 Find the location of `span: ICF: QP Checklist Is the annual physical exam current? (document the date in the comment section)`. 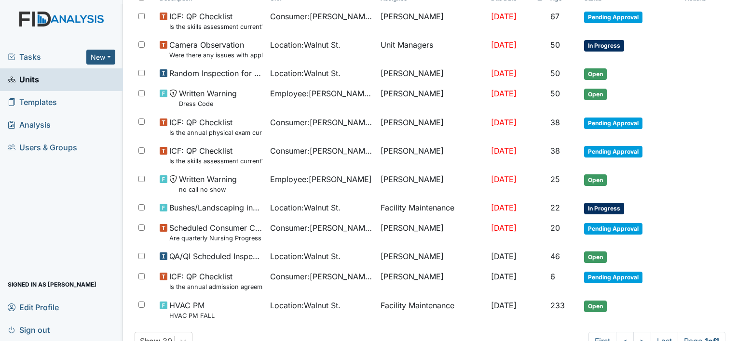

span: ICF: QP Checklist Is the annual physical exam current? (document the date in the comment section) is located at coordinates (215, 127).